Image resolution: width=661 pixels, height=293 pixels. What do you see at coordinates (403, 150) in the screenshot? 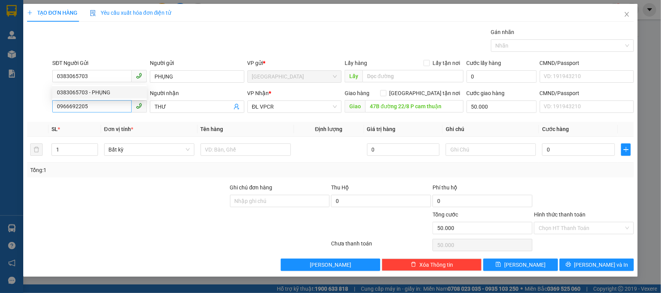
I see `input: 0` at bounding box center [403, 150].